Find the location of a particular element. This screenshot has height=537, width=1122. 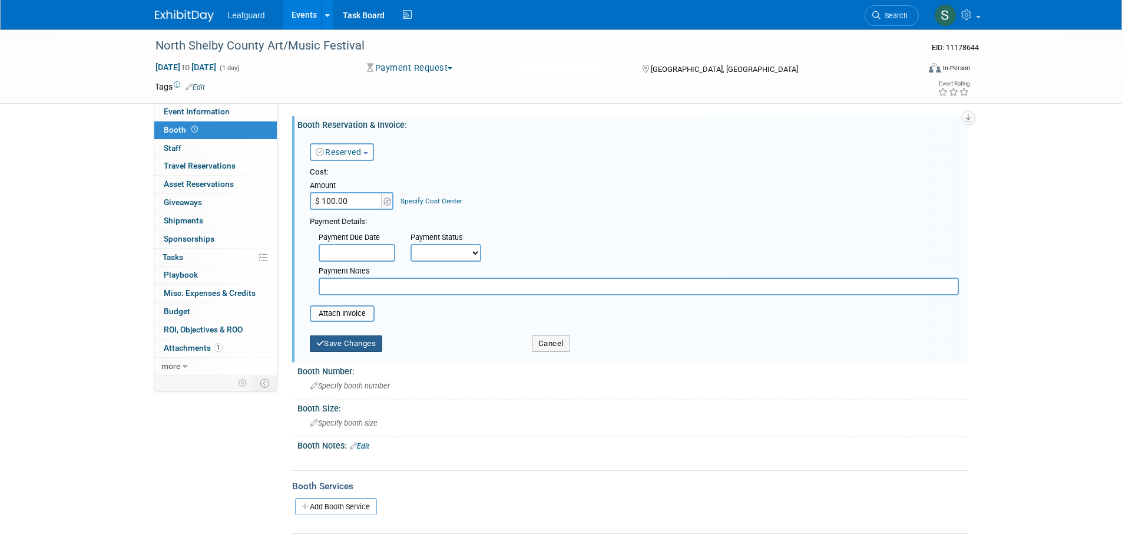

button: Payment Request is located at coordinates (410, 68).